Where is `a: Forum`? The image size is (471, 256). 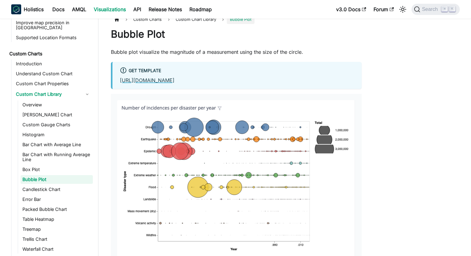 a: Forum is located at coordinates (383, 9).